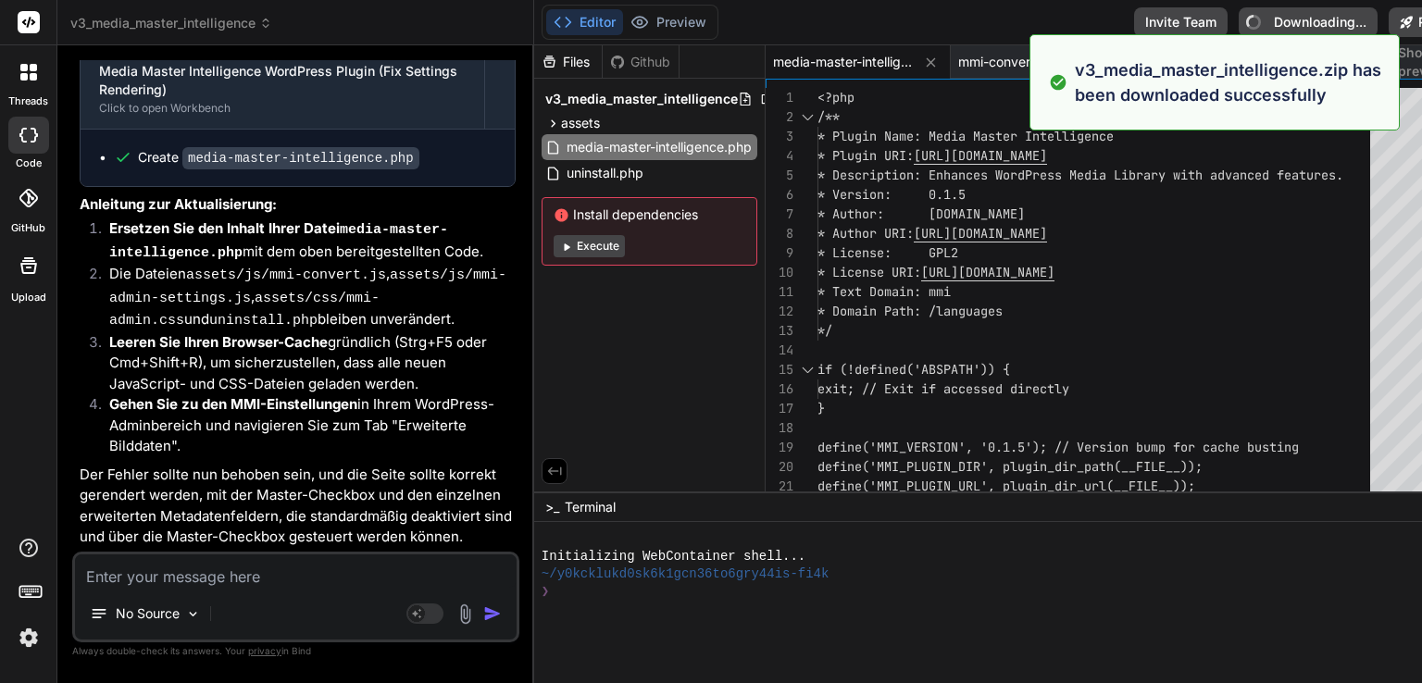 The width and height of the screenshot is (1422, 683). Describe the element at coordinates (568, 62) in the screenshot. I see `div: Files` at that location.